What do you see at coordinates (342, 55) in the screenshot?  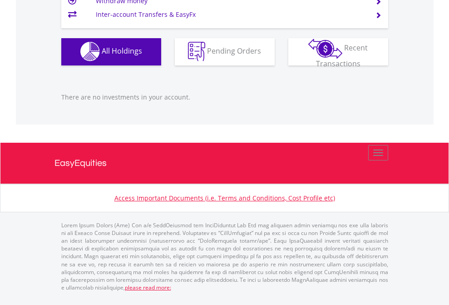 I see `span: Recent Transactions` at bounding box center [342, 55].